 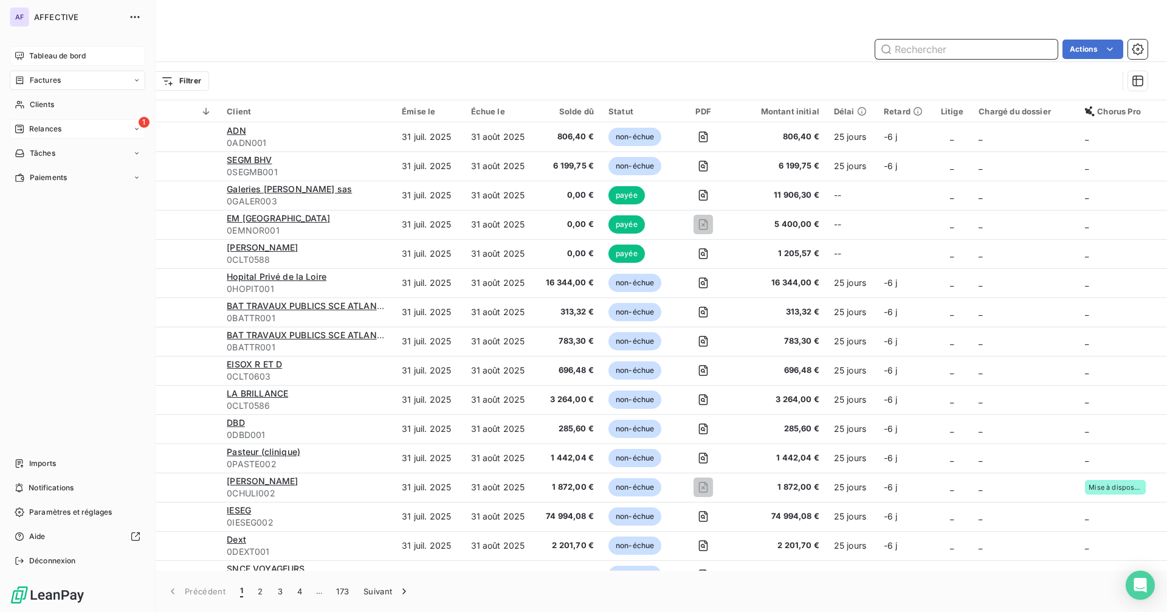 I want to click on a: Paiements, so click(x=77, y=177).